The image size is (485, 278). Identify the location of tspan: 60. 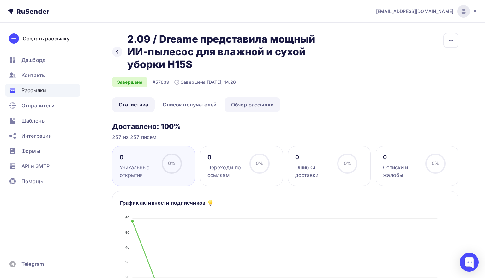
(127, 218).